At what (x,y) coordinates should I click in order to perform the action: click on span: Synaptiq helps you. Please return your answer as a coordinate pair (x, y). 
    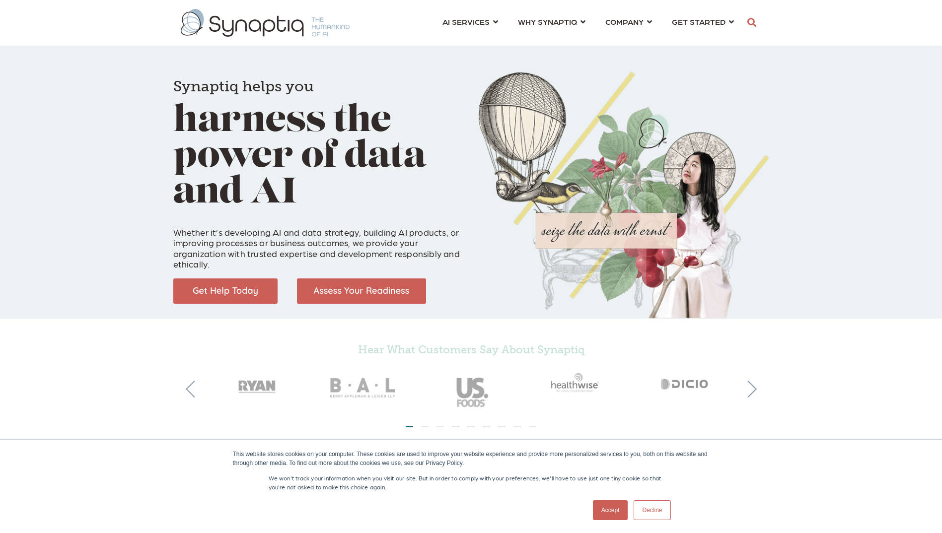
    Looking at the image, I should click on (243, 86).